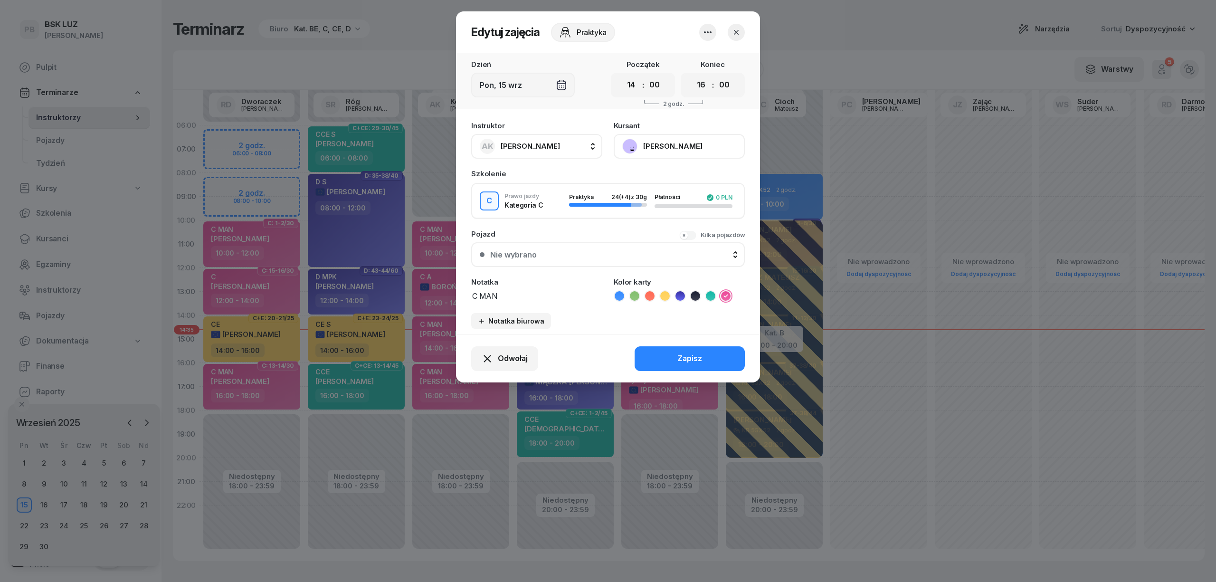  I want to click on h2: Edytuj zajęcia, so click(505, 32).